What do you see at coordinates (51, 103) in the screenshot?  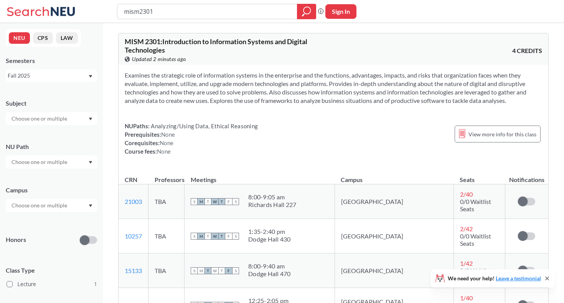 I see `div: Subject` at bounding box center [51, 103].